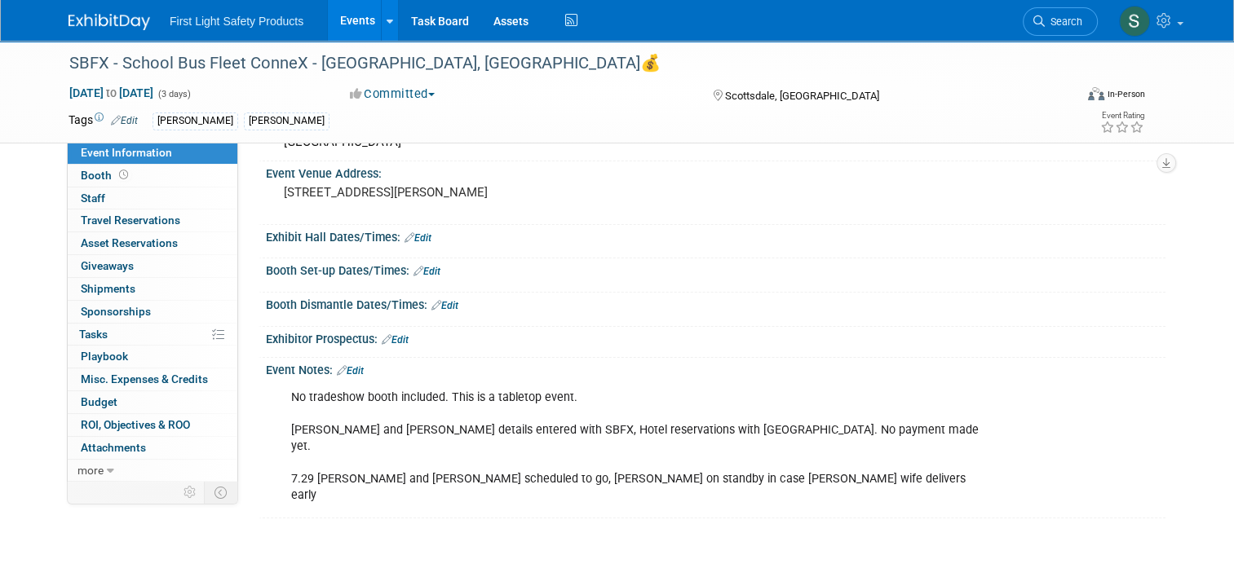  What do you see at coordinates (126, 152) in the screenshot?
I see `span: Event Information` at bounding box center [126, 152].